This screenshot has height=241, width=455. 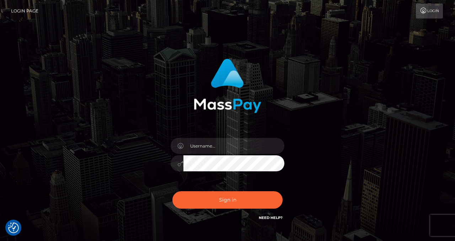 What do you see at coordinates (14, 228) in the screenshot?
I see `img: Revisit consent button` at bounding box center [14, 228].